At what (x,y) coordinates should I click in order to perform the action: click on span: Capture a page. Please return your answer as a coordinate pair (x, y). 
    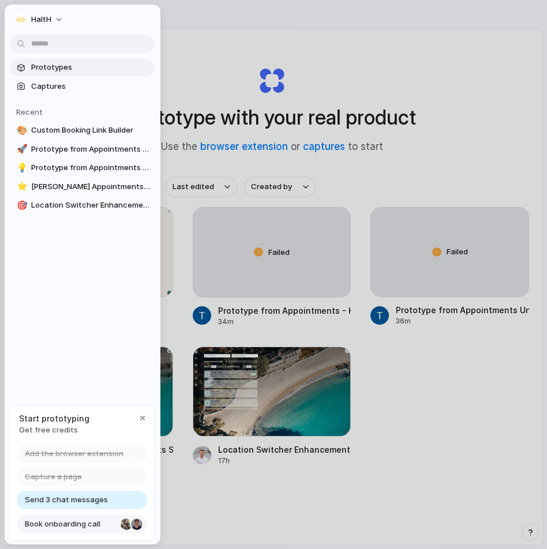
    Looking at the image, I should click on (53, 477).